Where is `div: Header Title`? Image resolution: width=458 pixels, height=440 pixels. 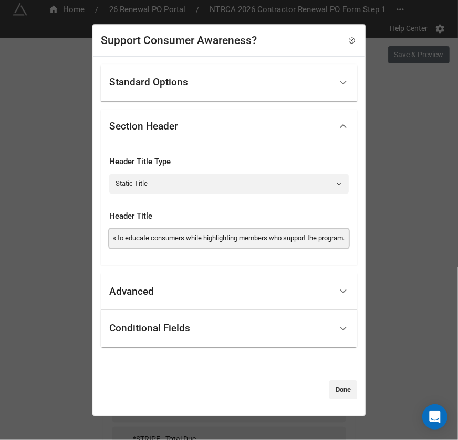
div: Header Title is located at coordinates (229, 217).